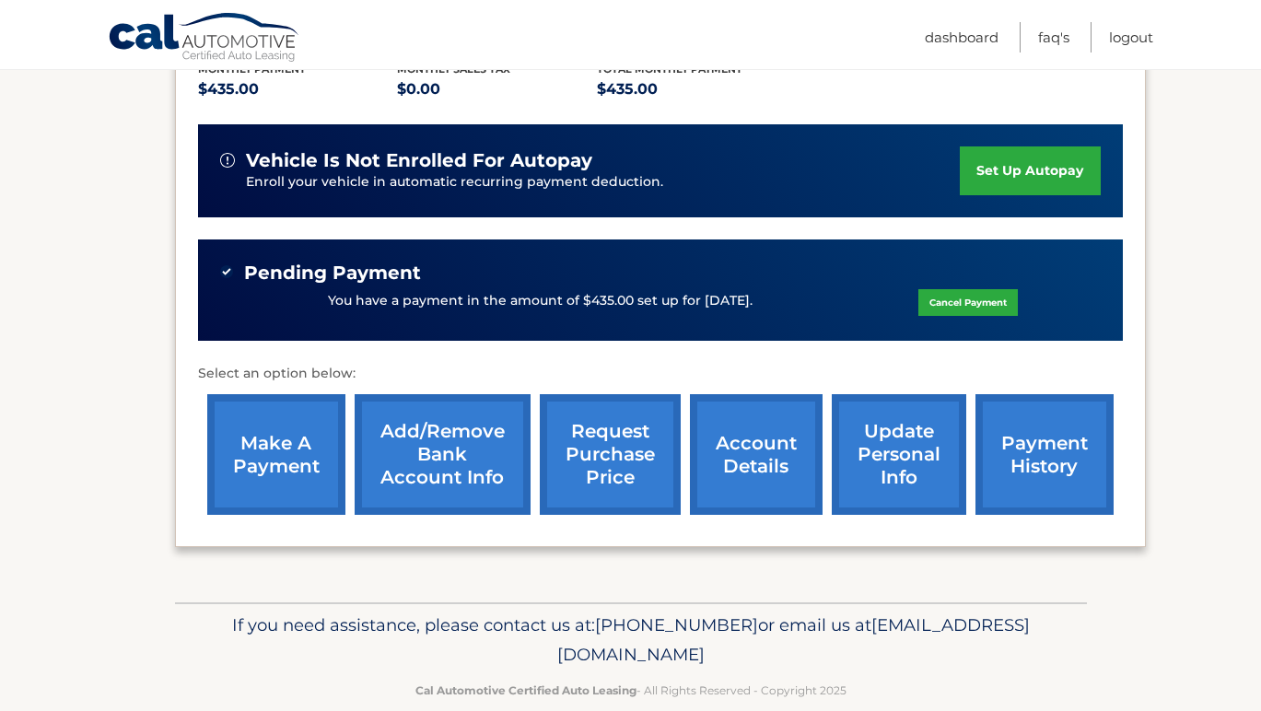 The width and height of the screenshot is (1261, 711). Describe the element at coordinates (497, 89) in the screenshot. I see `p: $0.00` at that location.